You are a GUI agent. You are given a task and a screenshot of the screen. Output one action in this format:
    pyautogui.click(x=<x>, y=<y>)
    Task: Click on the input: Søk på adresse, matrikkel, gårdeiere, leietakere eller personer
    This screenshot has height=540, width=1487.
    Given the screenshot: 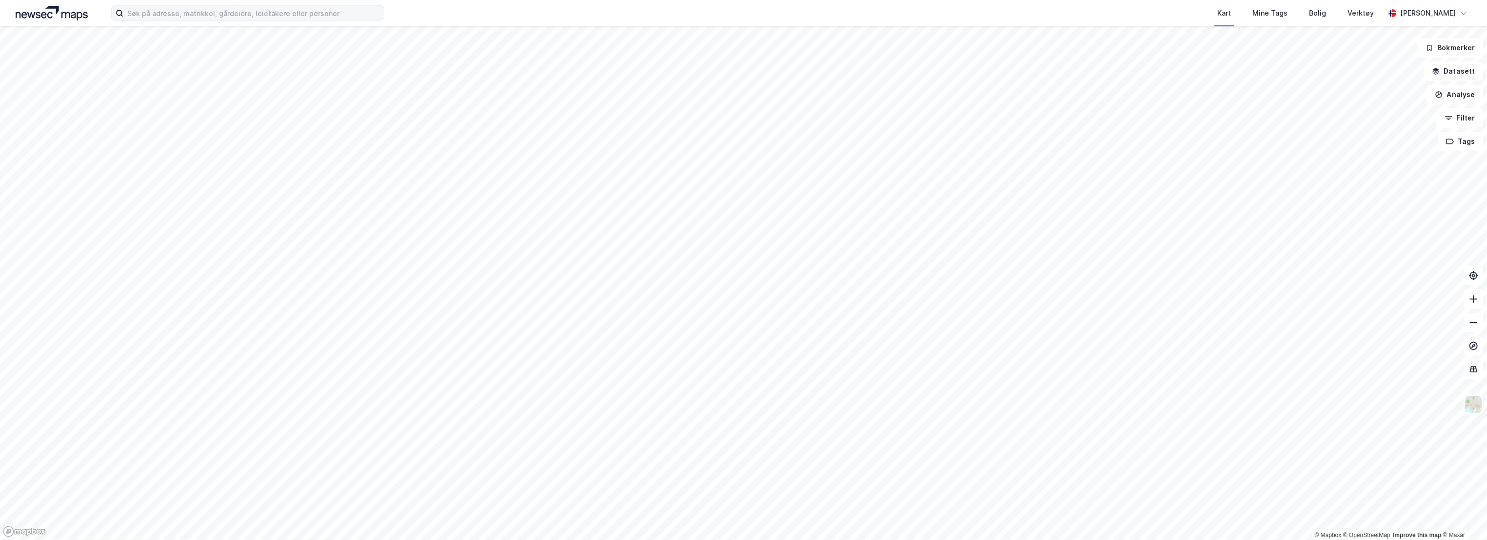 What is the action you would take?
    pyautogui.click(x=254, y=13)
    